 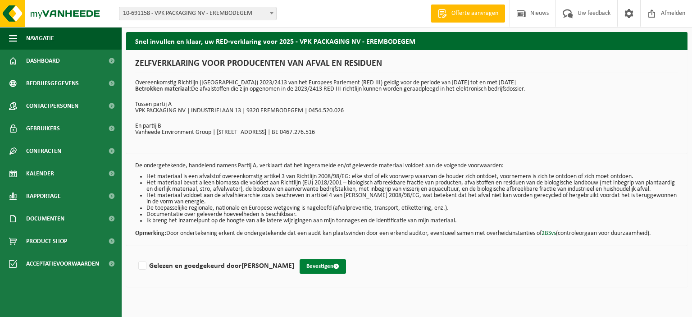 What do you see at coordinates (43, 196) in the screenshot?
I see `span: Rapportage` at bounding box center [43, 196].